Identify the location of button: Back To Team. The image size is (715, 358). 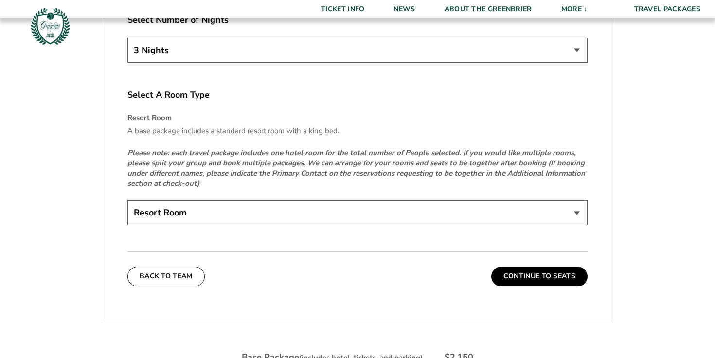
(166, 276).